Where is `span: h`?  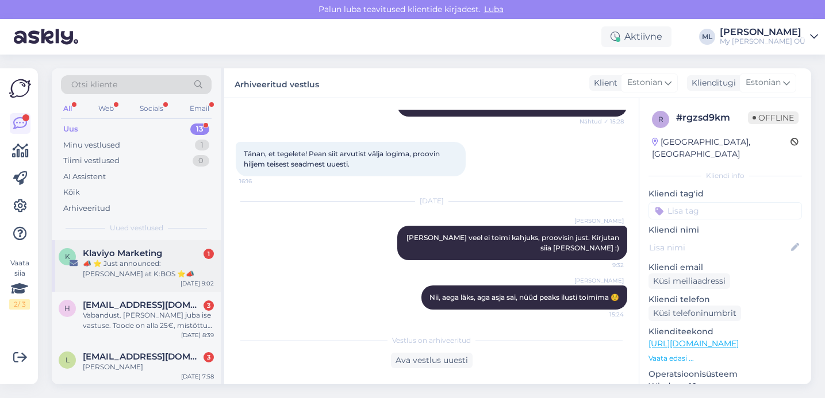 span: h is located at coordinates (67, 308).